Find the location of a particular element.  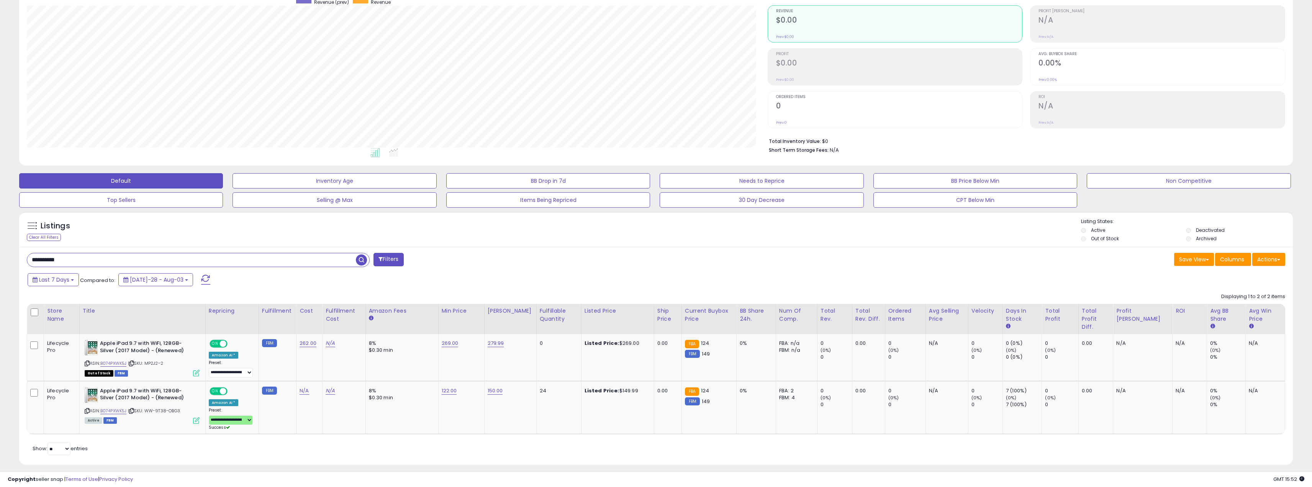

small: Prev: $0.00 is located at coordinates (785, 80).